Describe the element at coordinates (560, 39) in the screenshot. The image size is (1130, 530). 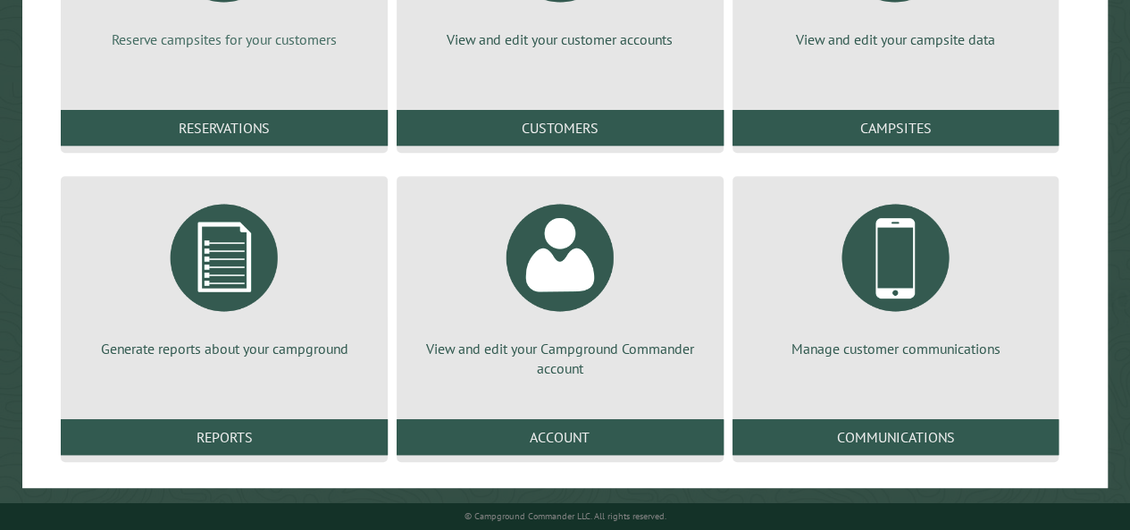
I see `p: View and edit your customer accounts` at that location.